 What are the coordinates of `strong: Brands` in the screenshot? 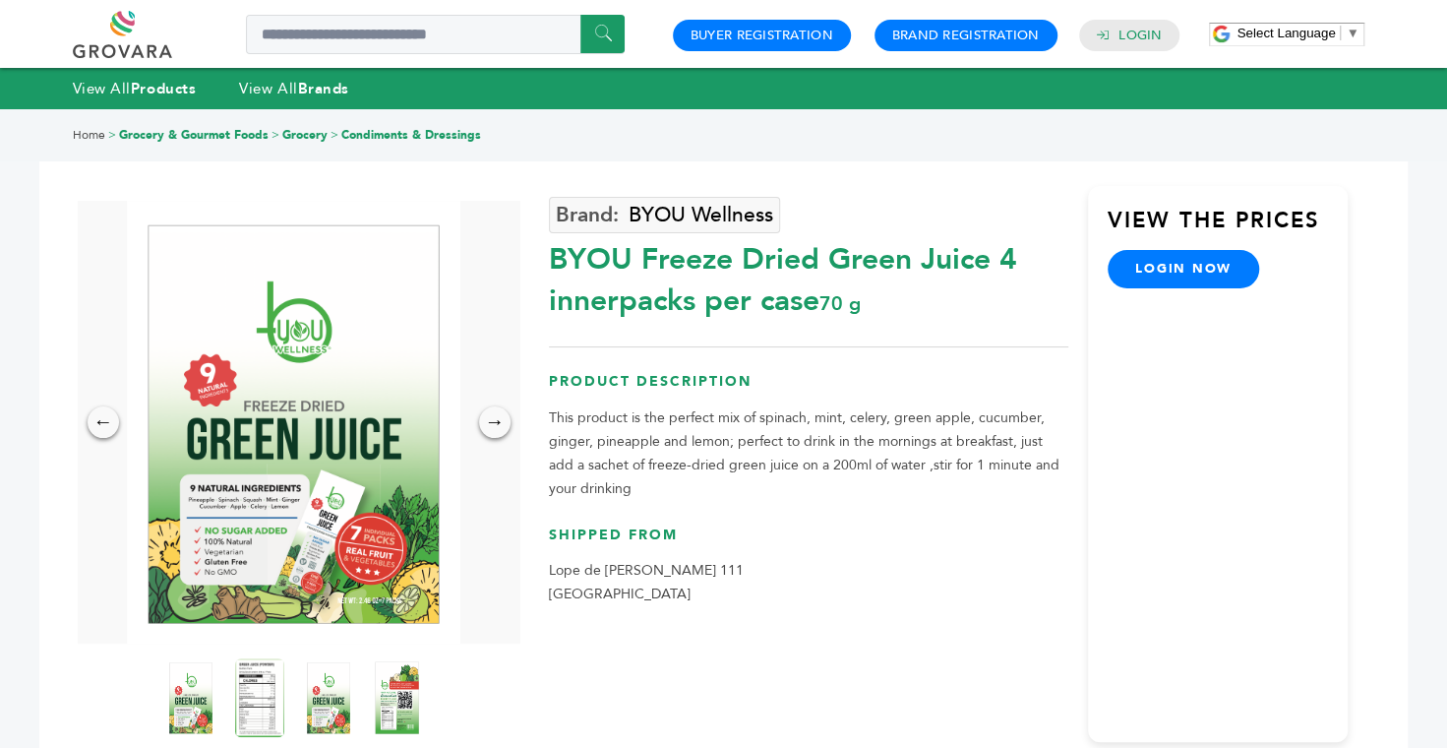 It's located at (324, 89).